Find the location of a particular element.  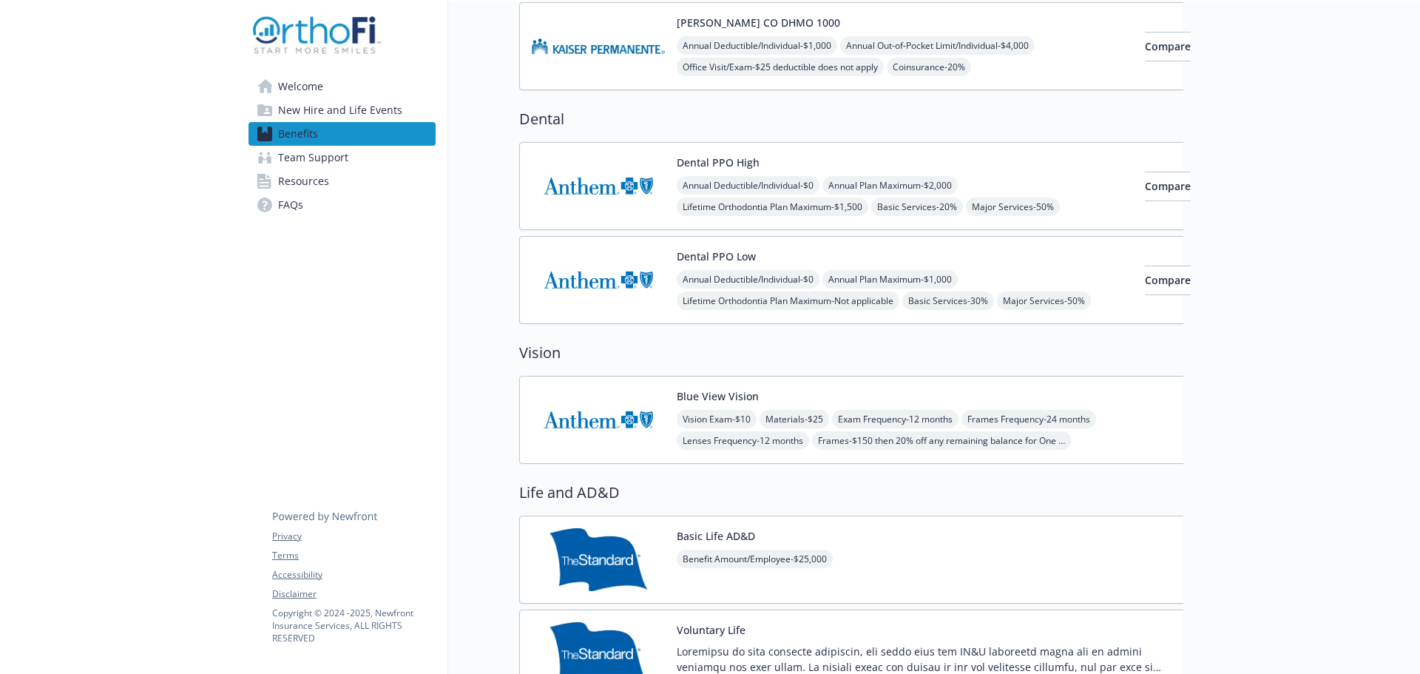

span: Lifetime Orthodontia Plan Maximum - $1,500 is located at coordinates (772, 206).